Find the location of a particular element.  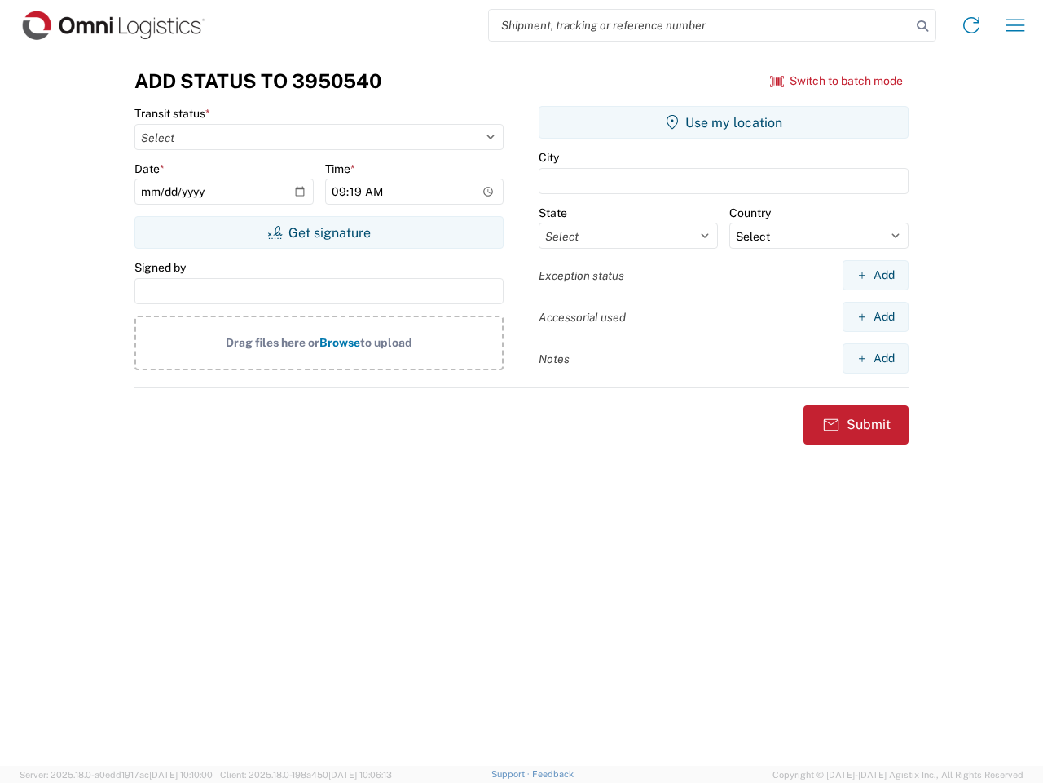

button: Use my location is located at coordinates (724, 122).